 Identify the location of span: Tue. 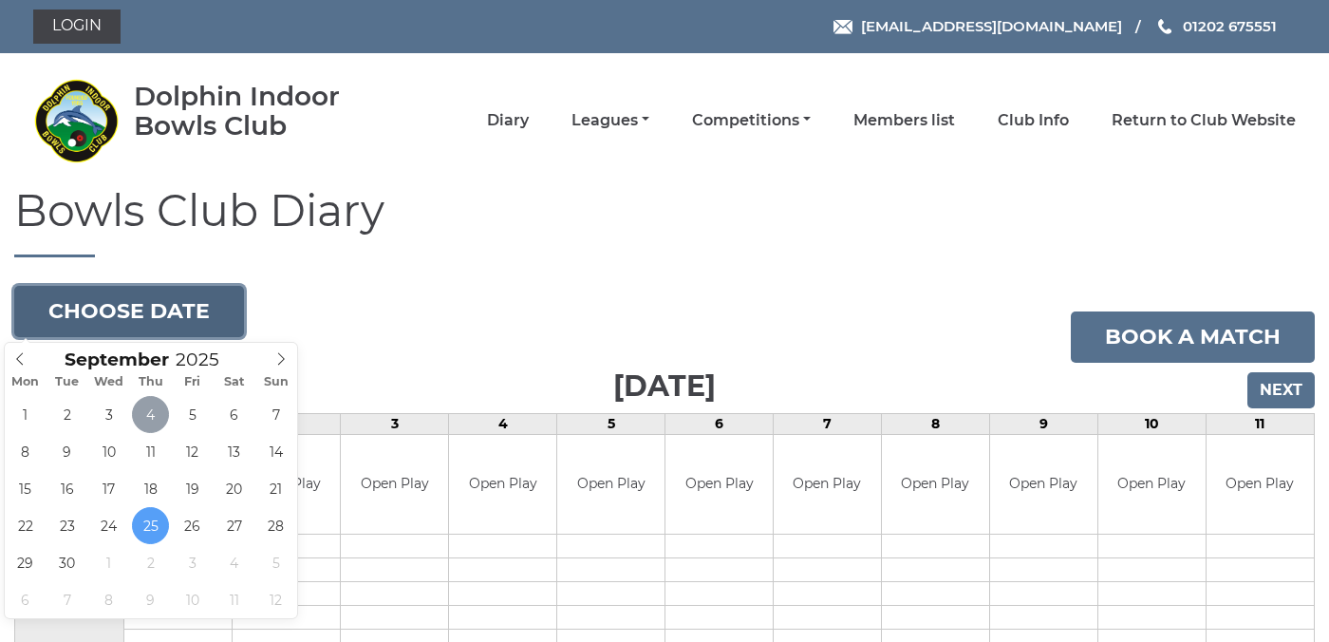
(67, 382).